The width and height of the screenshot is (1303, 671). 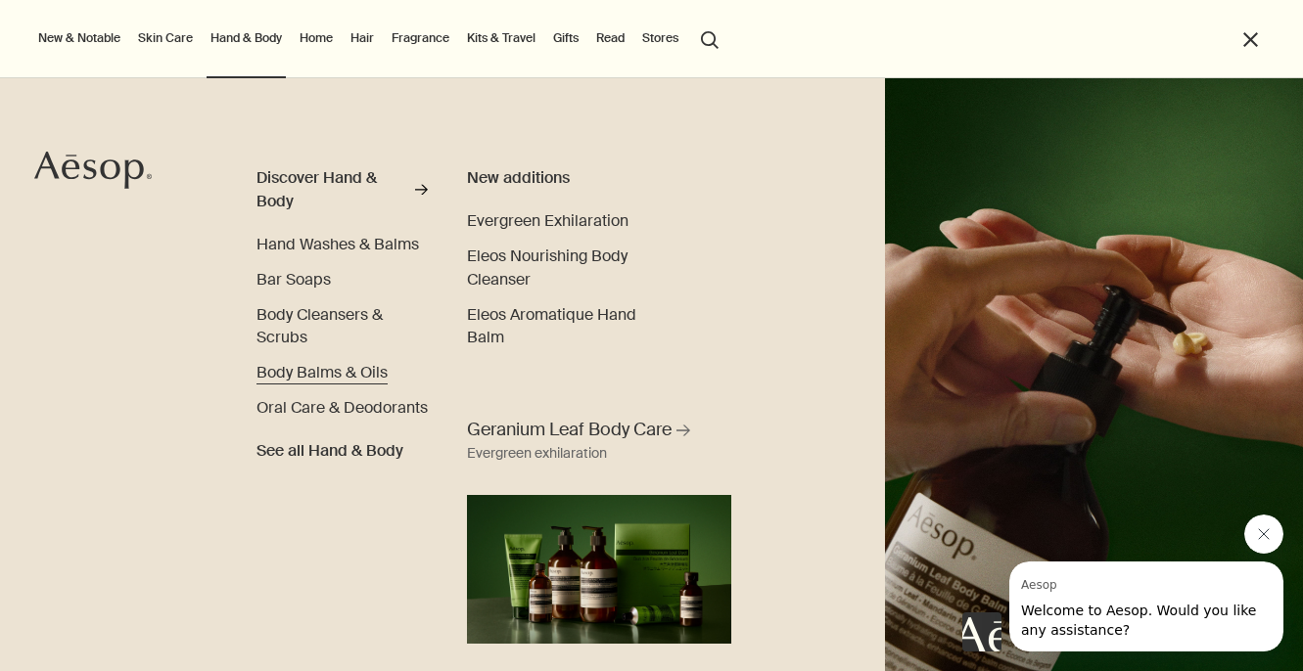 What do you see at coordinates (330, 447) in the screenshot?
I see `a: See all Hand & Body` at bounding box center [330, 447].